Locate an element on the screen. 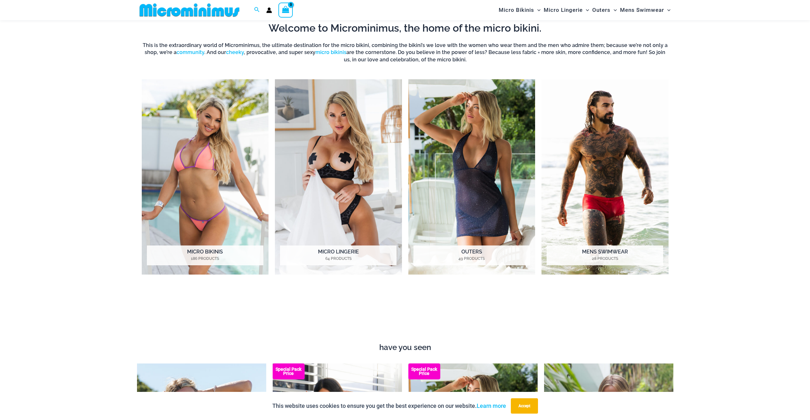 Image resolution: width=810 pixels, height=420 pixels. a: OutersMenu ToggleMenu Toggle is located at coordinates (604, 10).